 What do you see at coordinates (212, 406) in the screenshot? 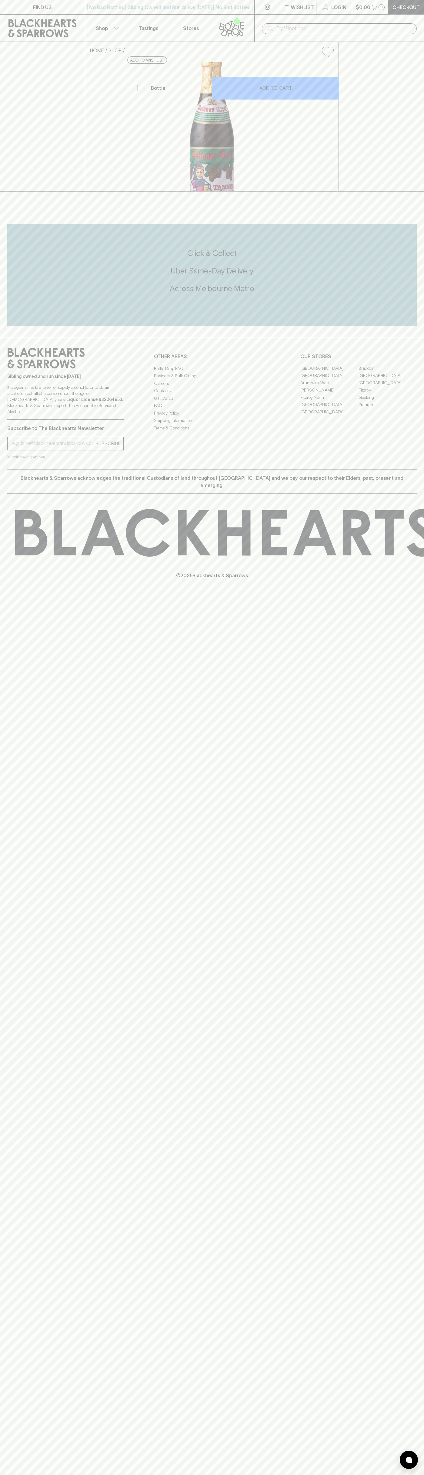
I see `a: FAQ's` at bounding box center [212, 406].